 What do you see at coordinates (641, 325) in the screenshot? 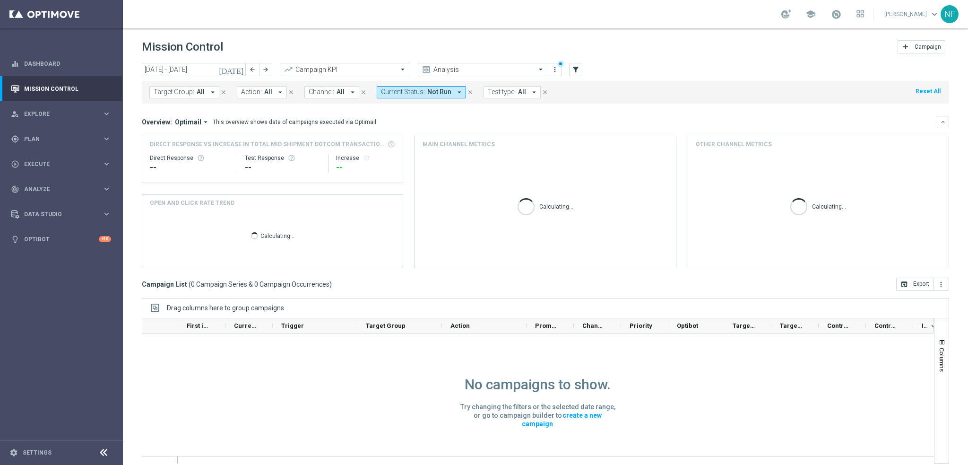
I see `span: Priority` at bounding box center [641, 325].